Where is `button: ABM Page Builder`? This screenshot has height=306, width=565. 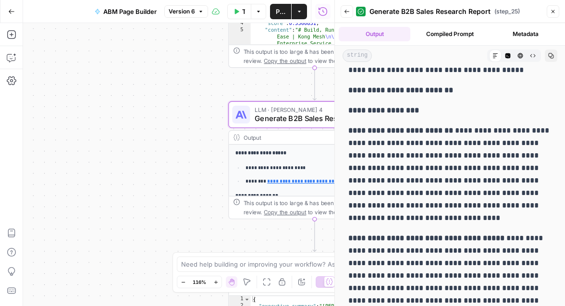
button: ABM Page Builder is located at coordinates (125, 12).